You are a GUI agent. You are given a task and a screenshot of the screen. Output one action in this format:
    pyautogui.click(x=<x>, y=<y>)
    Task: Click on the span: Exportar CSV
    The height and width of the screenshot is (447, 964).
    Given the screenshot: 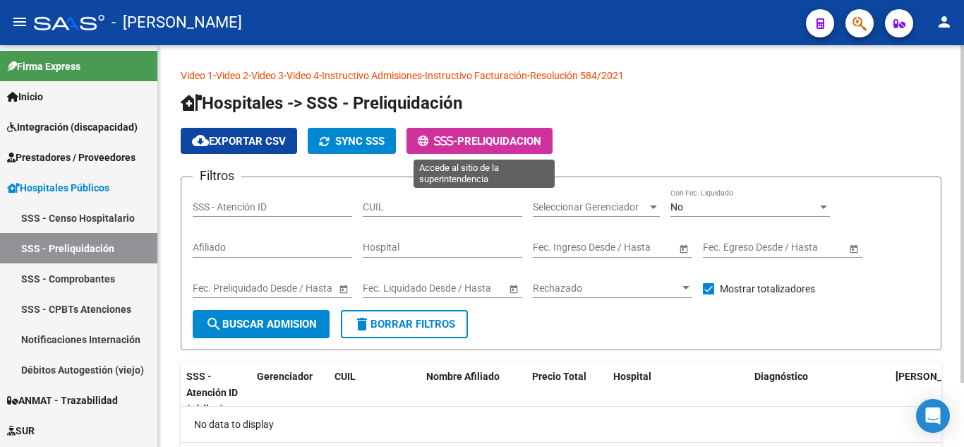 What is the action you would take?
    pyautogui.click(x=238, y=141)
    